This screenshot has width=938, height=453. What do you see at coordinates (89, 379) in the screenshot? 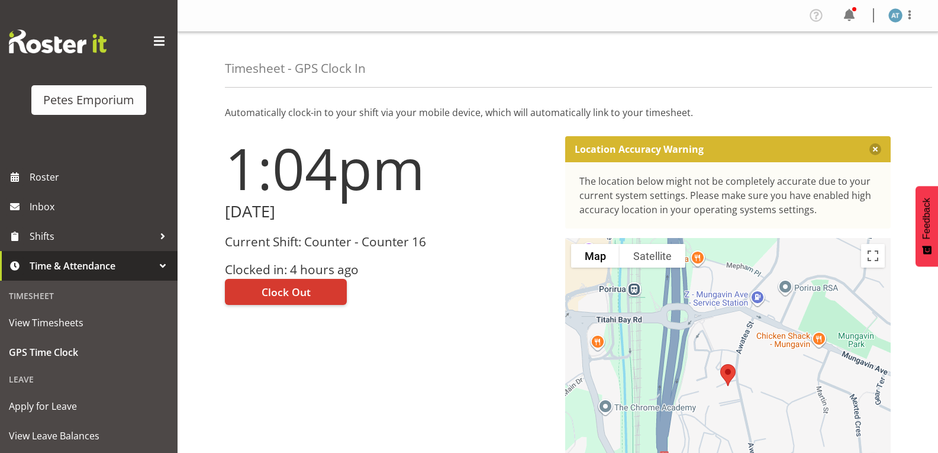
I see `div: Leave` at bounding box center [89, 379].